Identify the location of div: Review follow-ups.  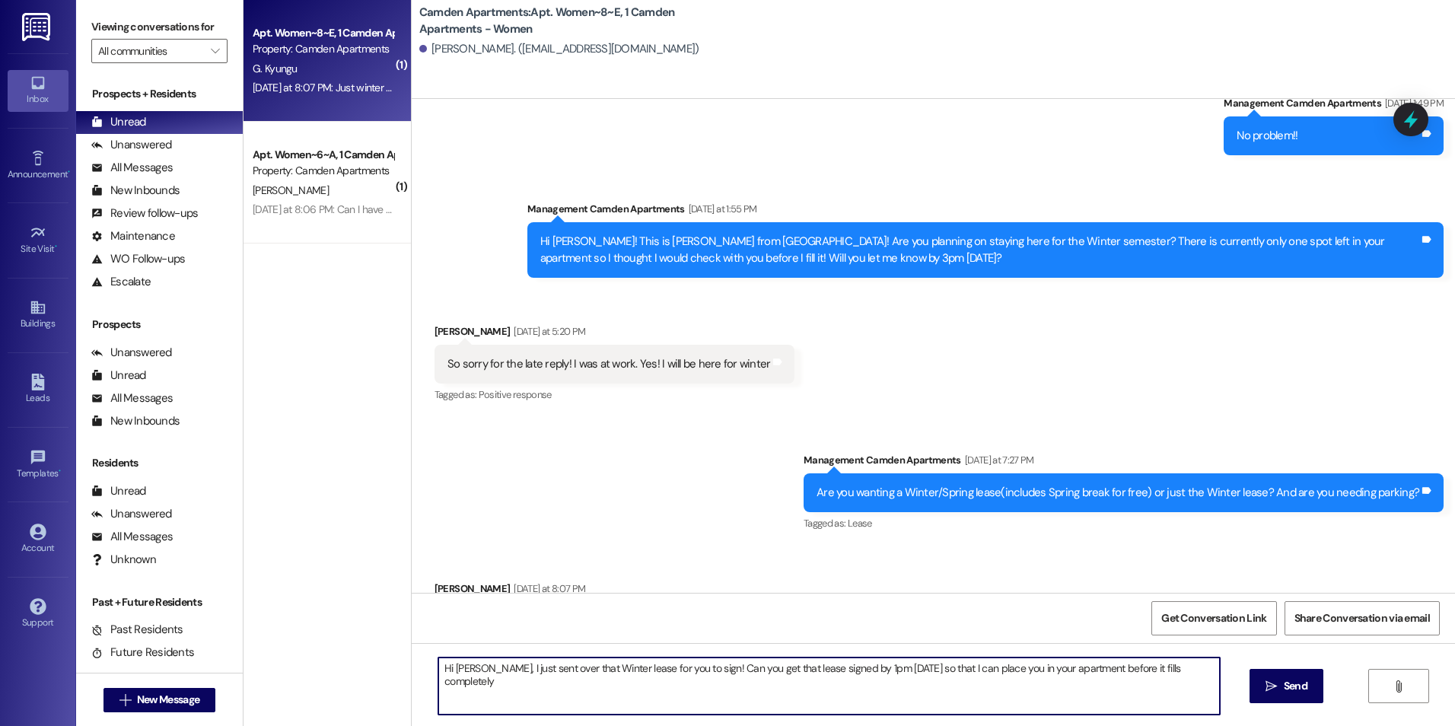
(145, 213).